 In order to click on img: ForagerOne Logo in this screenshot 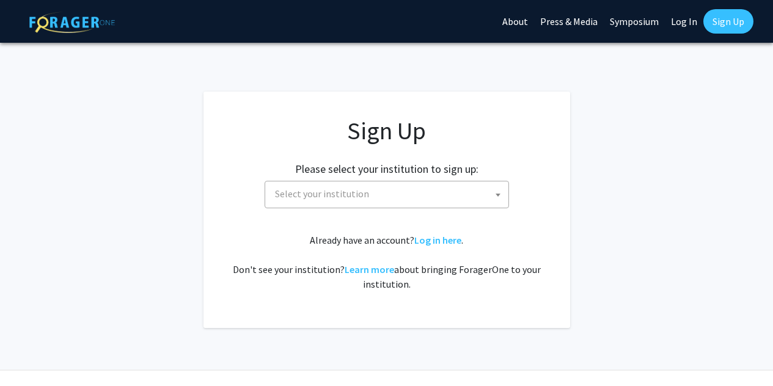, I will do `click(72, 22)`.